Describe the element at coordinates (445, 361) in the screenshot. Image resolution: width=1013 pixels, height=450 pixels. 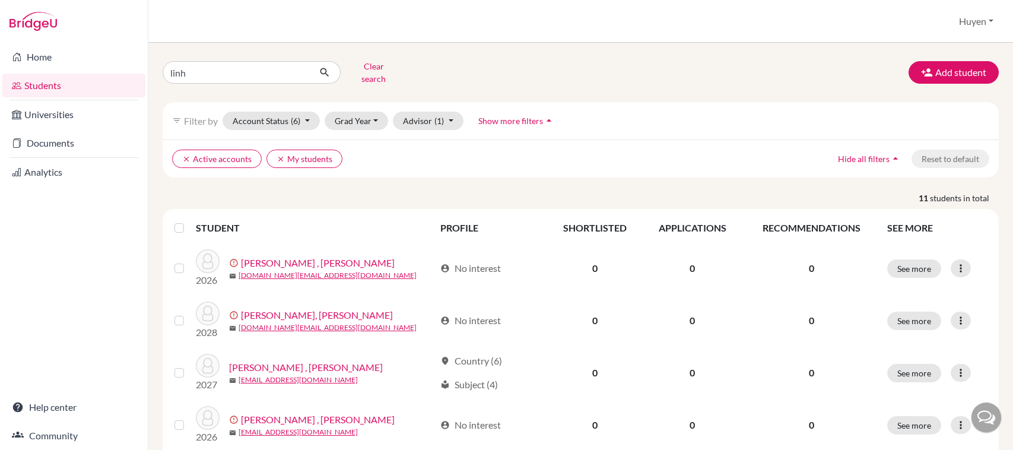
I see `span: location_on` at that location.